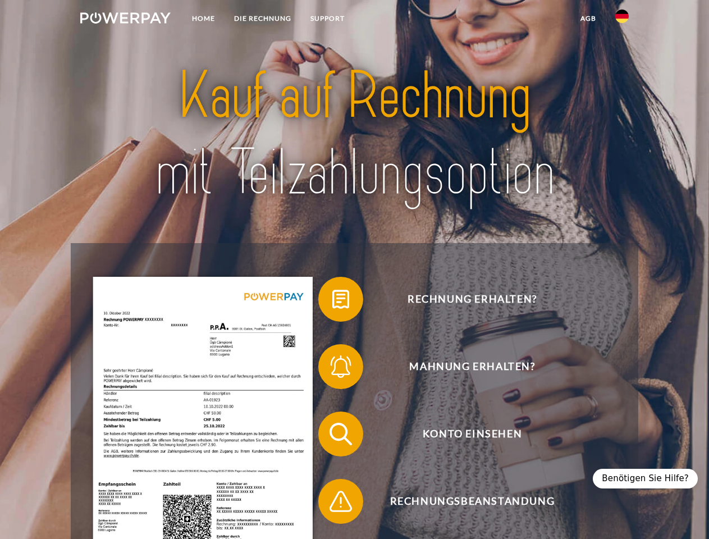  Describe the element at coordinates (465, 502) in the screenshot. I see `a: Rechnungsbeanstandung` at that location.